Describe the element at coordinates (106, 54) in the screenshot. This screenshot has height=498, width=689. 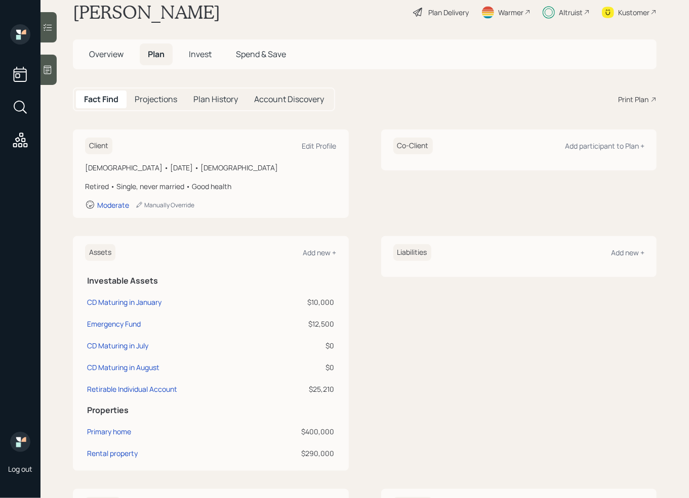
I see `span: Overview` at that location.